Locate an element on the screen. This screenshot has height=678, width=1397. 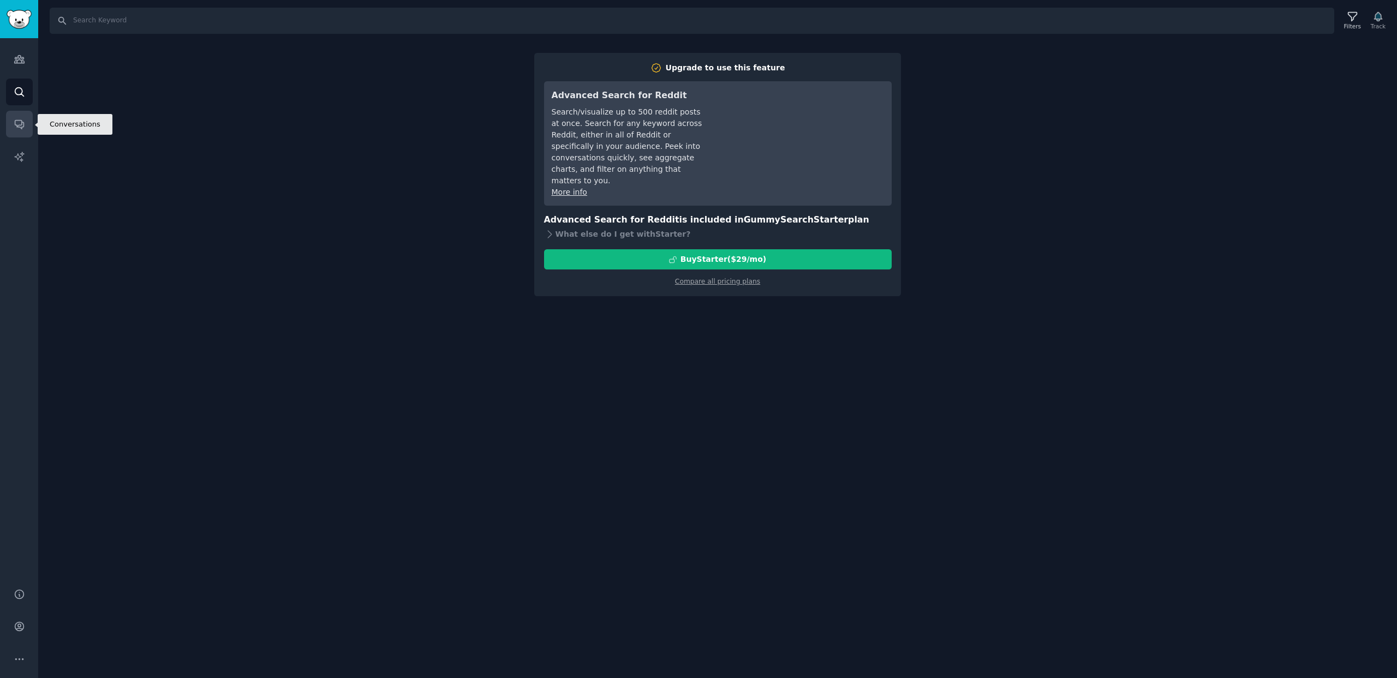
img: GummySearch logo is located at coordinates (19, 19).